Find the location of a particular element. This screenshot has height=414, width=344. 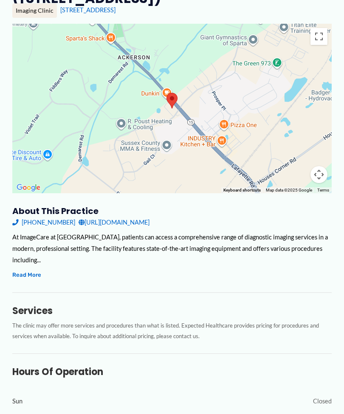

span: Closed is located at coordinates (322, 401).